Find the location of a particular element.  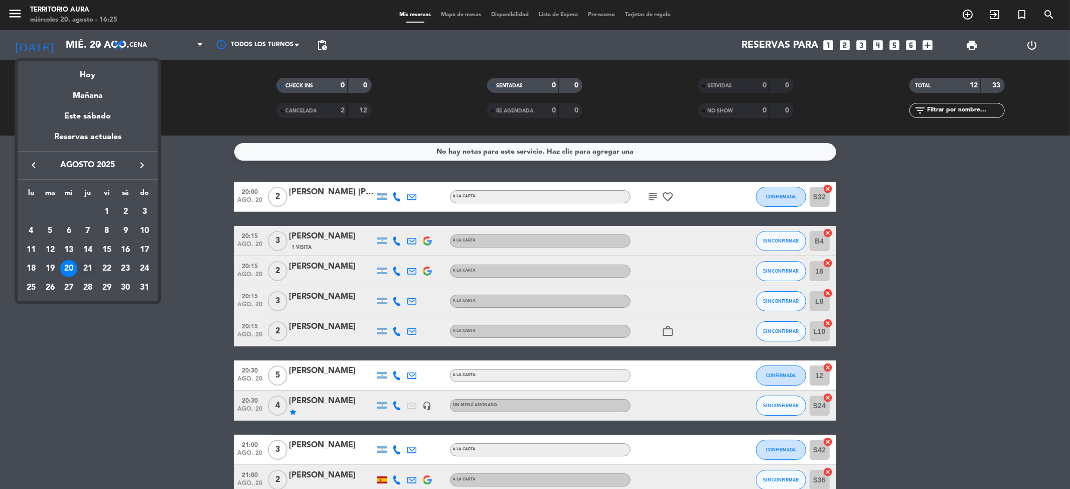

div: 11 is located at coordinates (31, 250).